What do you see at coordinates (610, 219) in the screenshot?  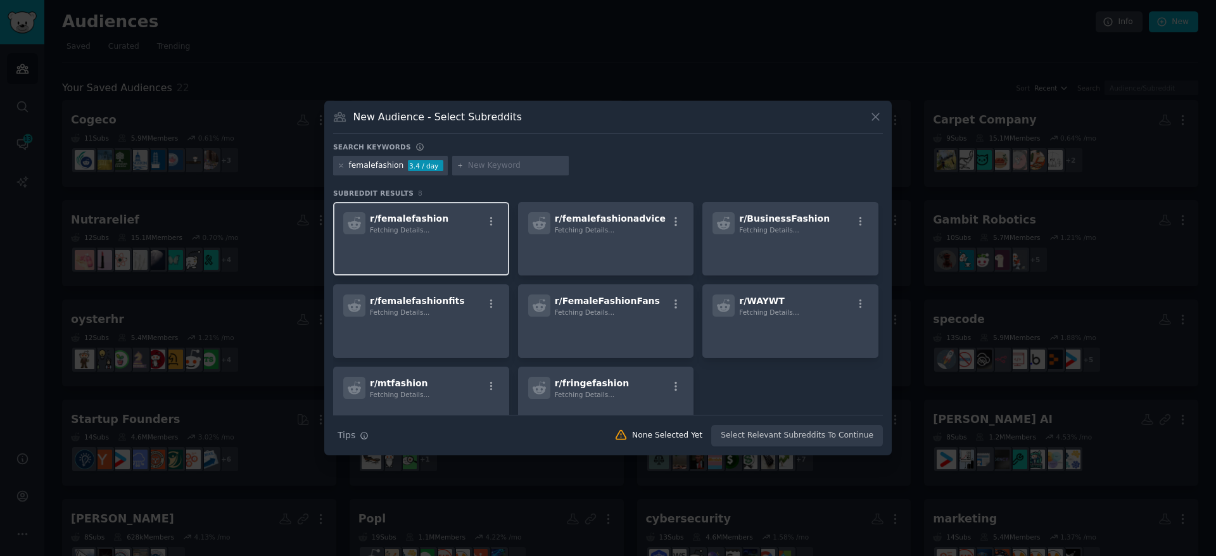 I see `span: r/ femalefashionadvice` at bounding box center [610, 219].